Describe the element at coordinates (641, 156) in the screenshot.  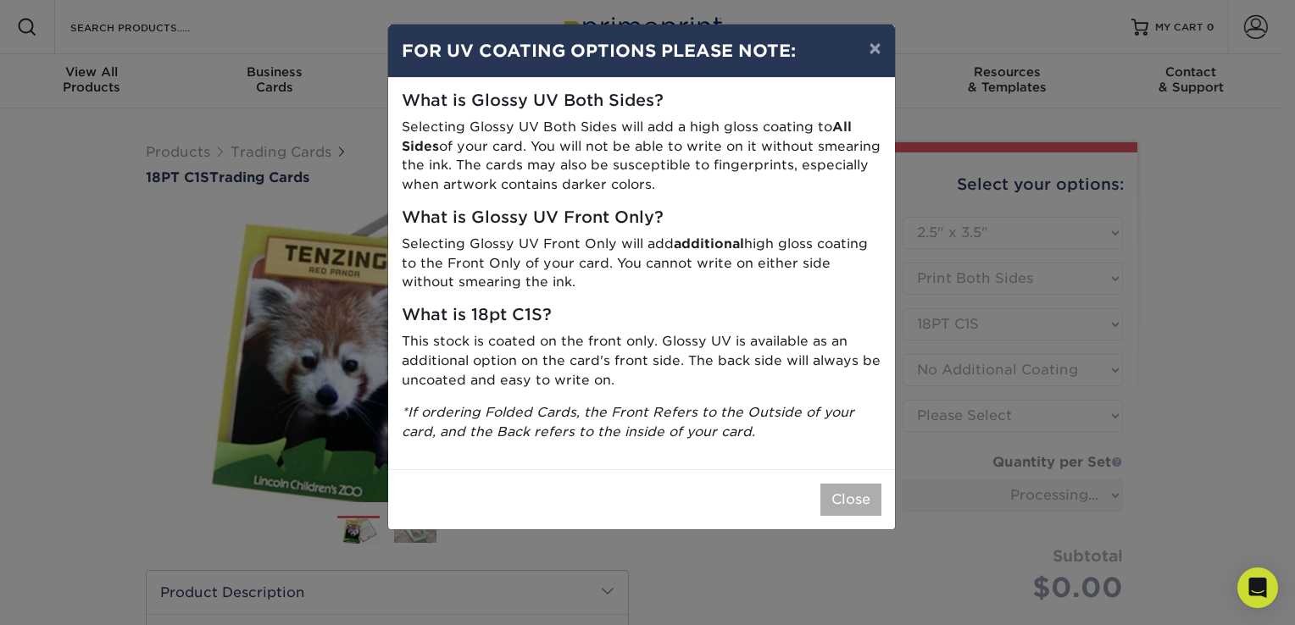
I see `p: Selecting Glossy UV Both Sides will add a high gloss coating to of your card. You will not be abl...` at that location.